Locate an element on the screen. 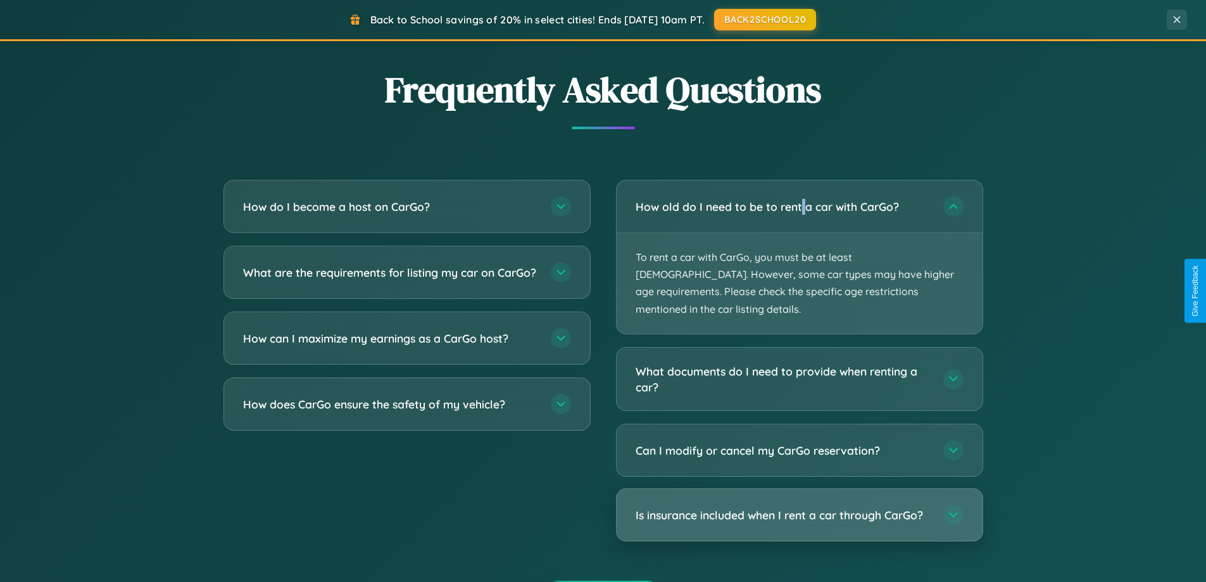 This screenshot has width=1206, height=582. h3: Can I modify or cancel my CarGo reservation? is located at coordinates (783, 450).